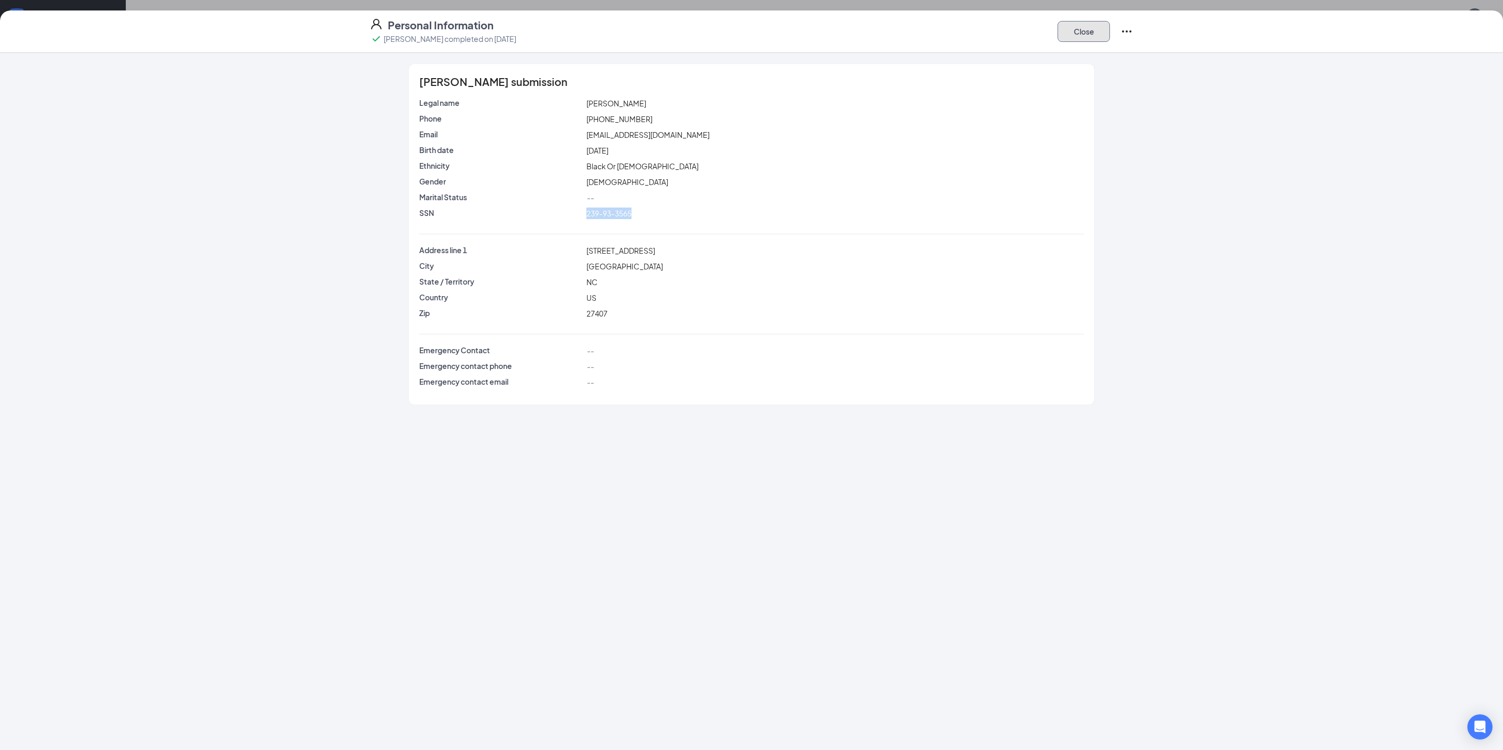  Describe the element at coordinates (501, 297) in the screenshot. I see `p: Country` at that location.